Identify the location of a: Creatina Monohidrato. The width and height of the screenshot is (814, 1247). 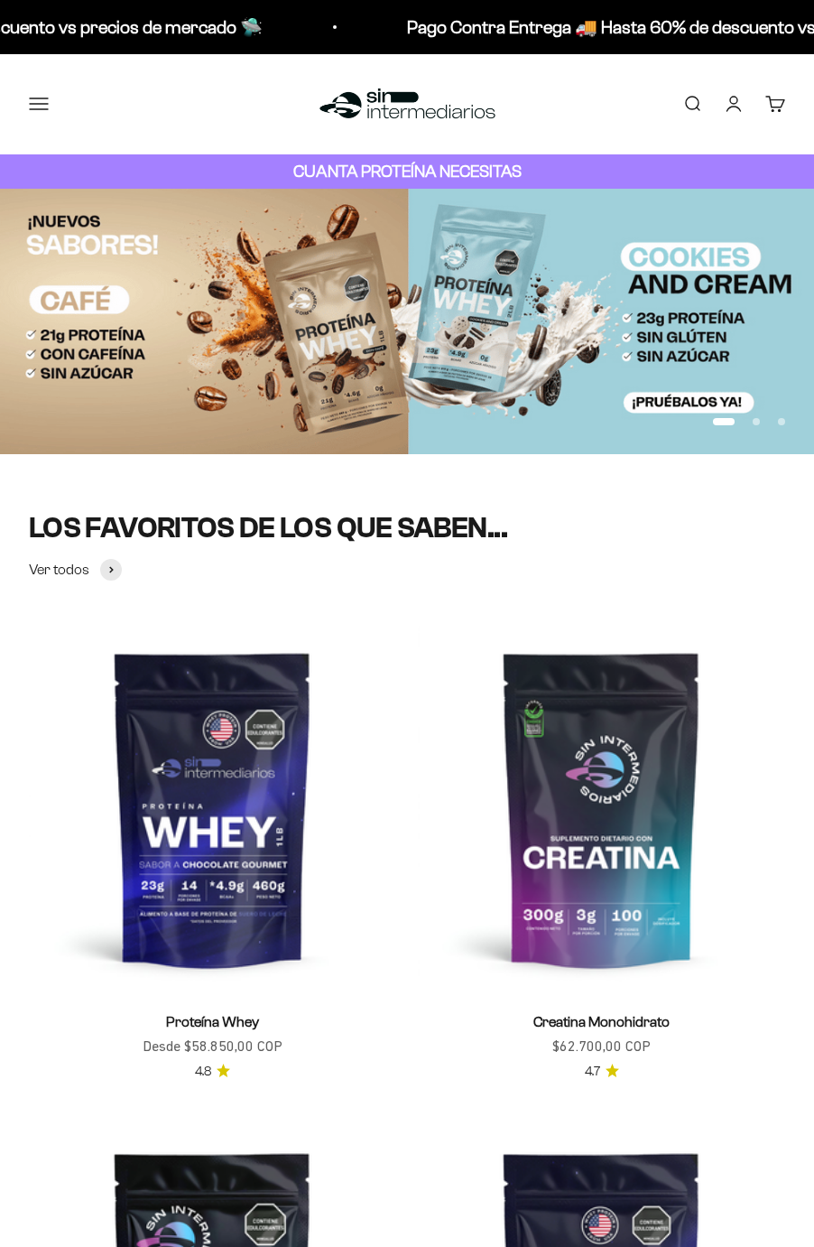
(601, 1021).